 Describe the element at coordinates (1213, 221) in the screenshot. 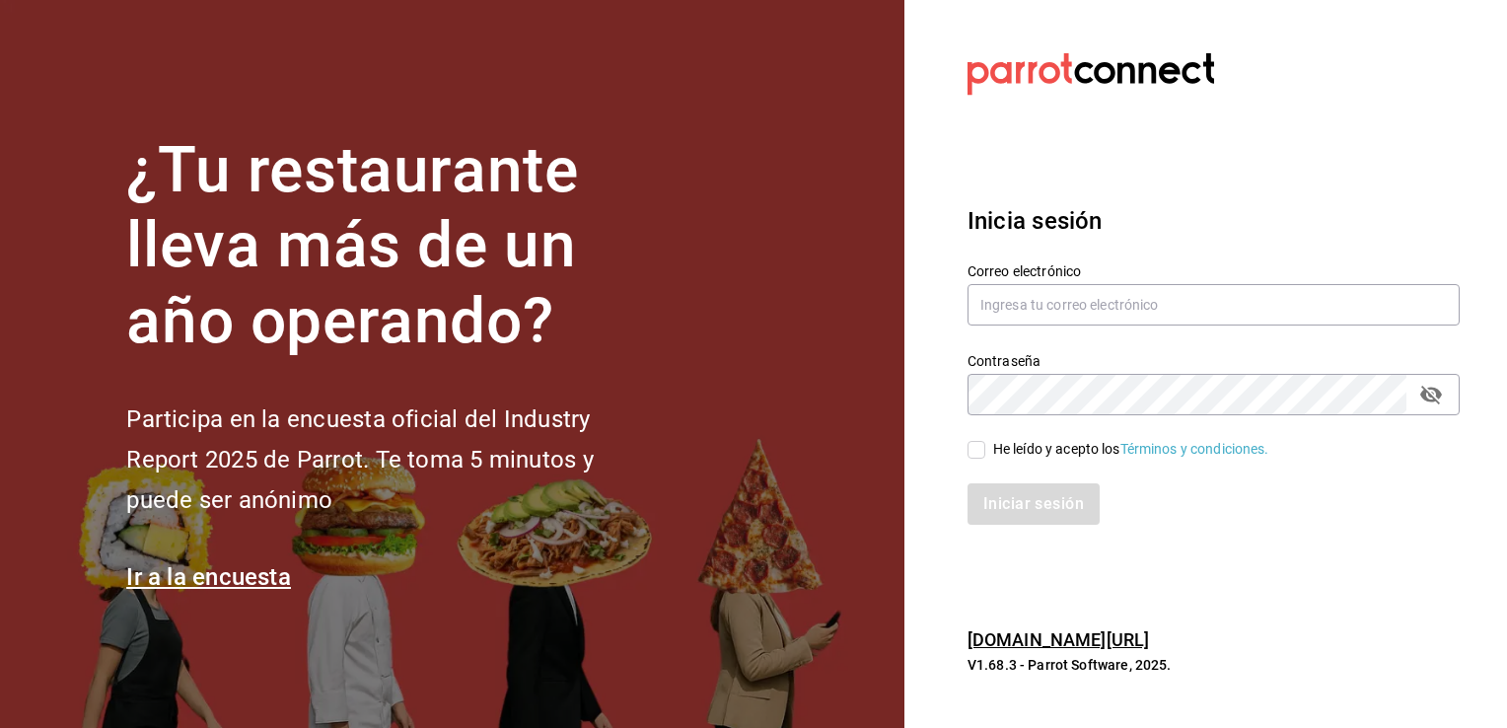

I see `h3: Inicia sesión` at that location.